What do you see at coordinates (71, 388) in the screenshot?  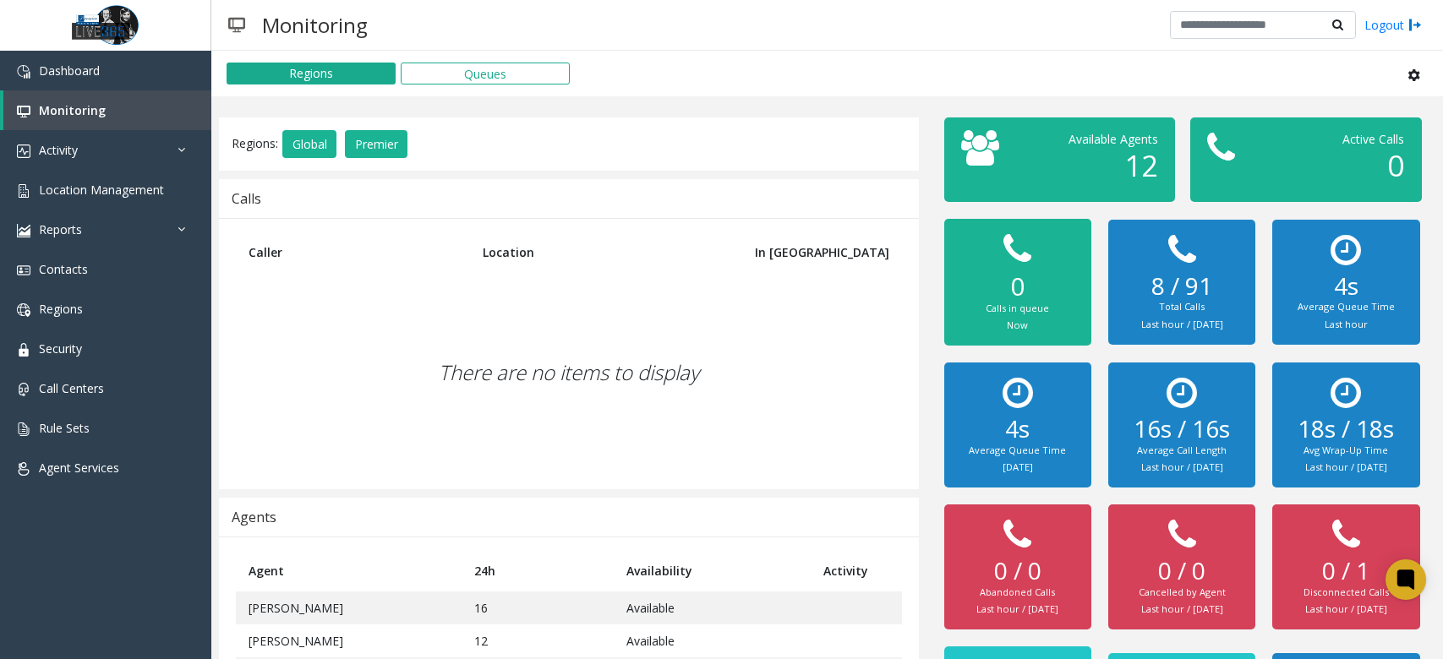 I see `span: Call Centers` at bounding box center [71, 388].